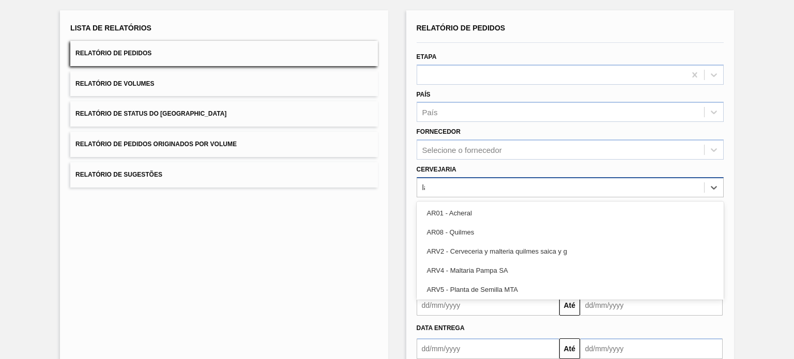 The height and width of the screenshot is (359, 794). What do you see at coordinates (570, 290) in the screenshot?
I see `div: ARV5 - Planta de Semilla MTA` at bounding box center [570, 290].